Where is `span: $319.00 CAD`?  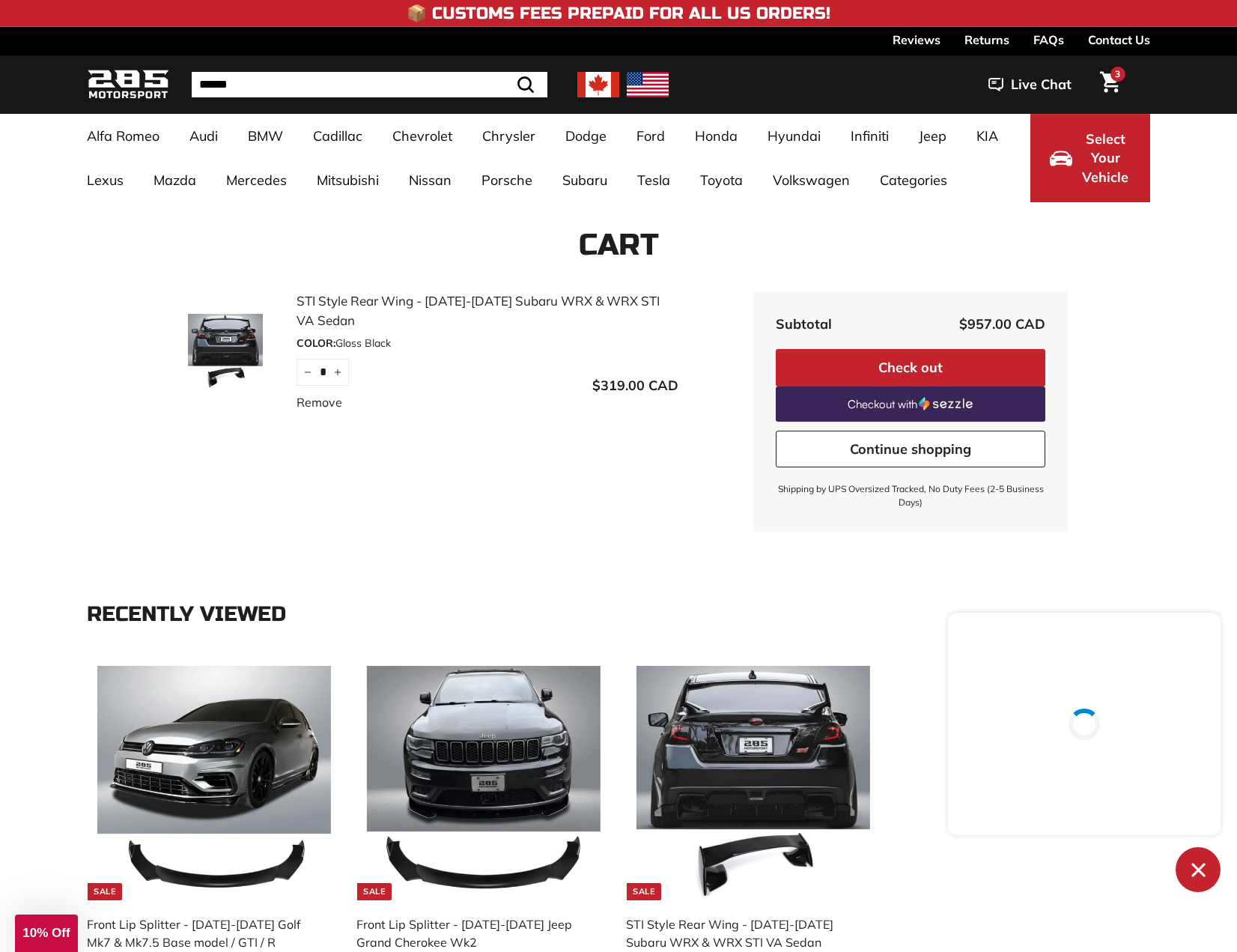 span: $319.00 CAD is located at coordinates (635, 385).